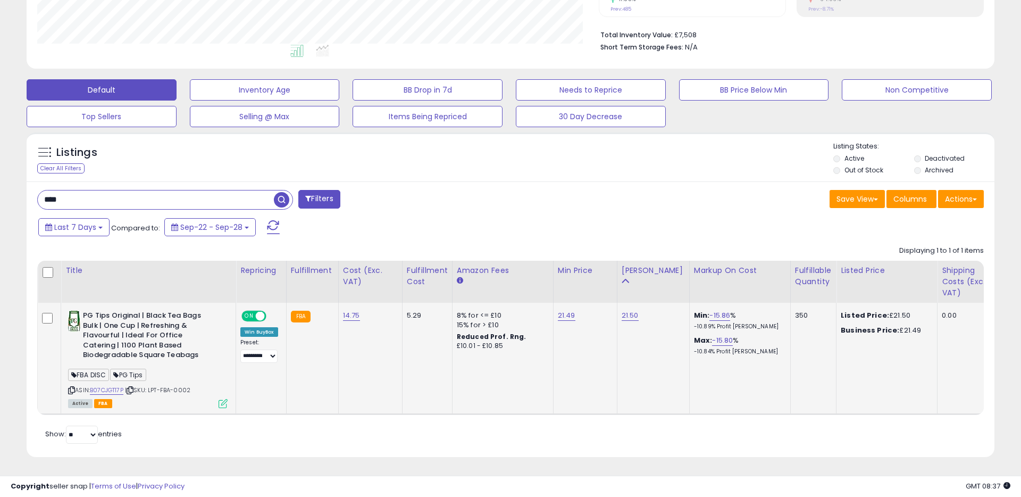  I want to click on div: seller snap | |, so click(97, 486).